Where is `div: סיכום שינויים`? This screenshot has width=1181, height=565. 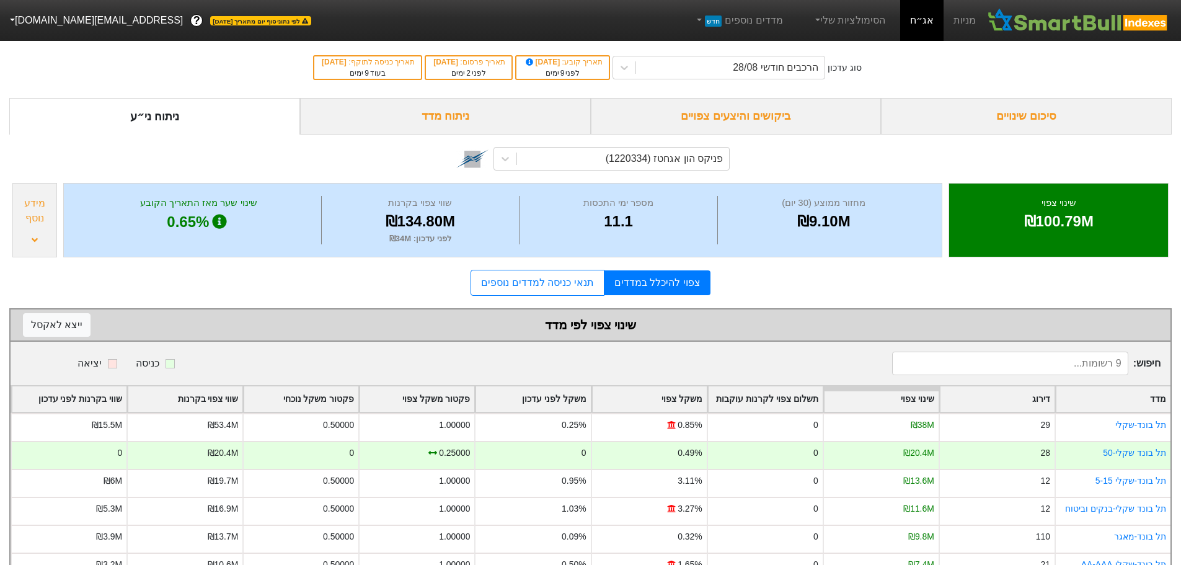
div: סיכום שינויים is located at coordinates (1026, 116).